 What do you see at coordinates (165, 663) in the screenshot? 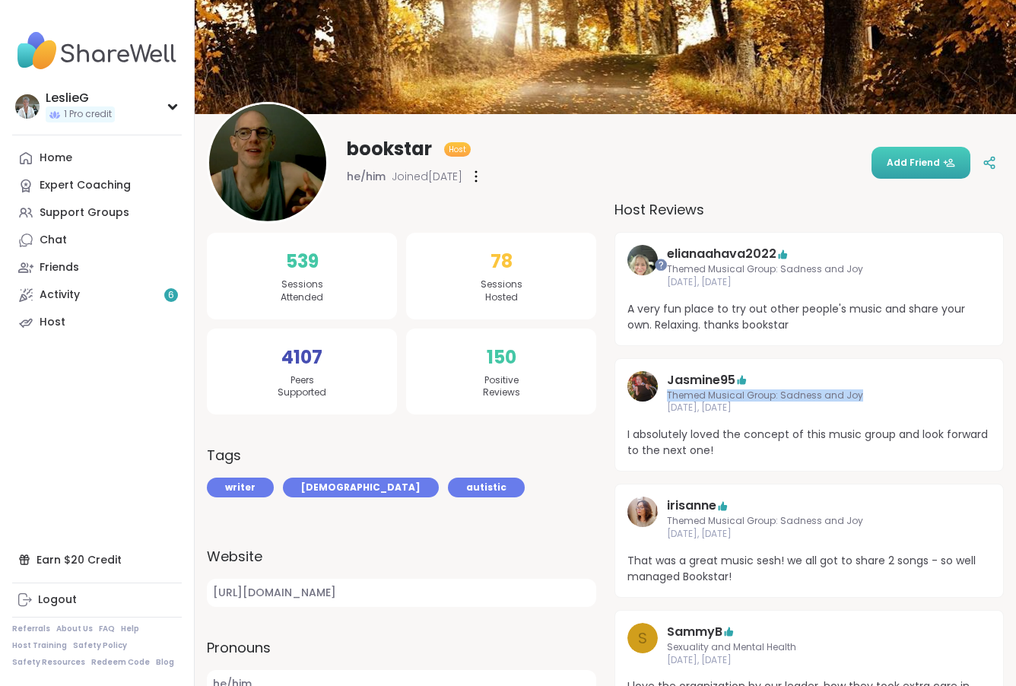
I see `a: Blog` at bounding box center [165, 663].